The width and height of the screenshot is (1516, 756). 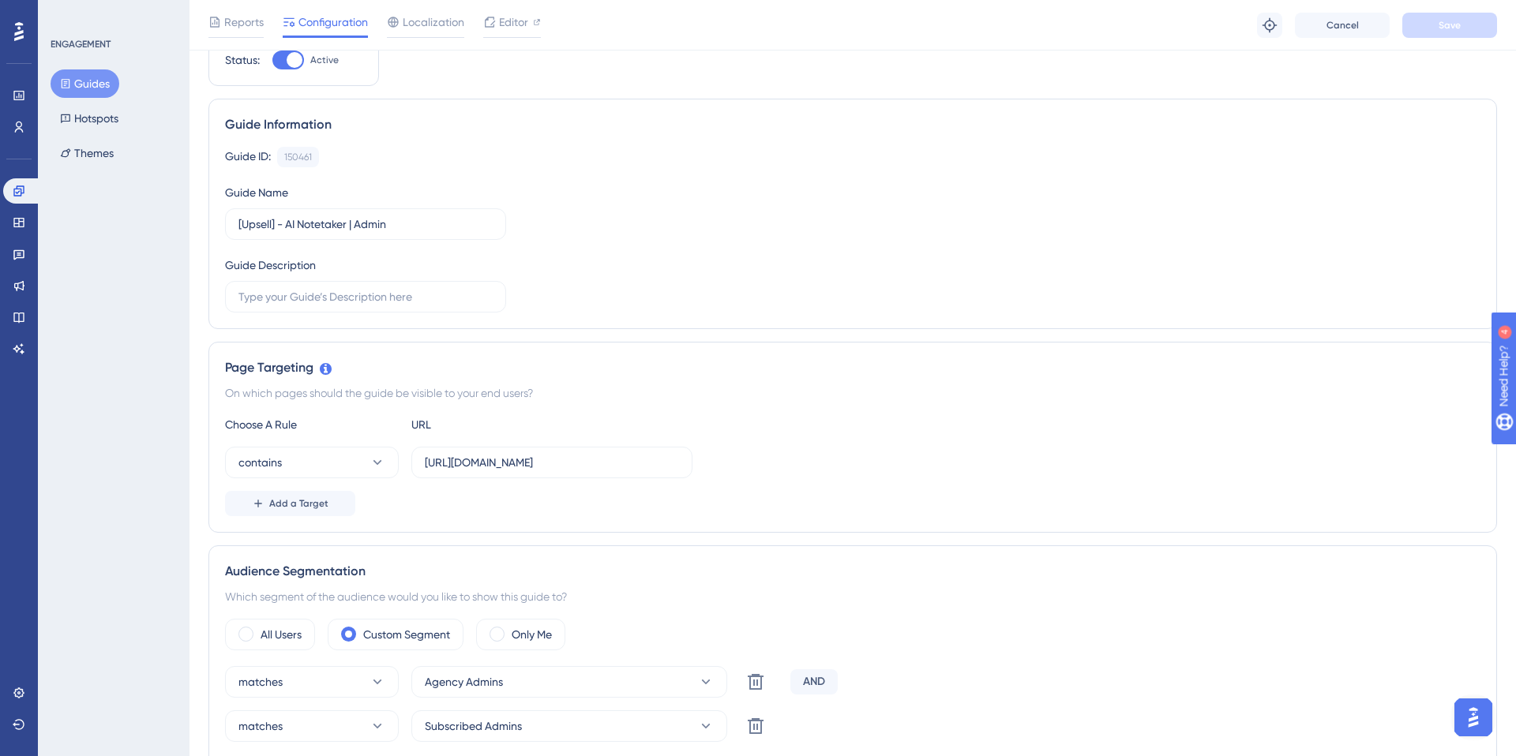 What do you see at coordinates (84, 84) in the screenshot?
I see `button: Guides` at bounding box center [84, 84].